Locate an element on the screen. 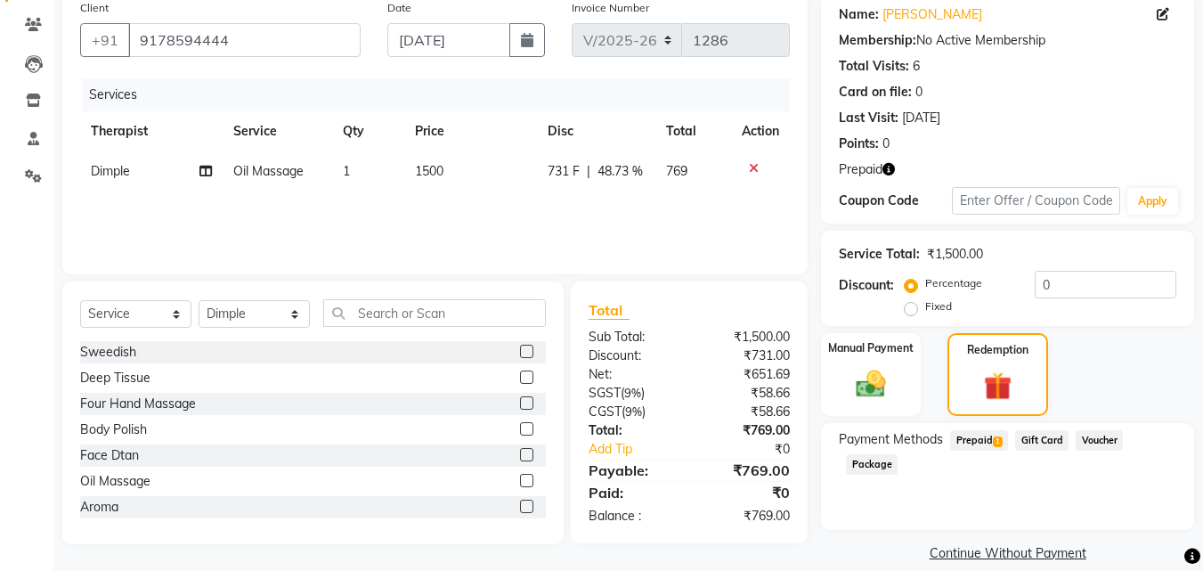 Image resolution: width=1203 pixels, height=571 pixels. th: Qty is located at coordinates (368, 131).